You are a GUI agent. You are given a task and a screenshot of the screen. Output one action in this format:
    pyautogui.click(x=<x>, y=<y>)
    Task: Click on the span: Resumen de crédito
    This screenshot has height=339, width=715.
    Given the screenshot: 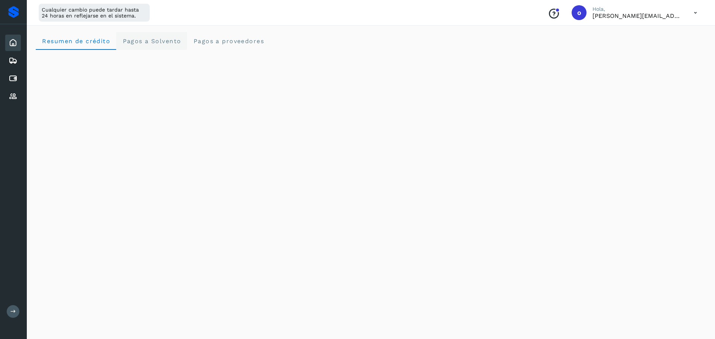 What is the action you would take?
    pyautogui.click(x=76, y=41)
    